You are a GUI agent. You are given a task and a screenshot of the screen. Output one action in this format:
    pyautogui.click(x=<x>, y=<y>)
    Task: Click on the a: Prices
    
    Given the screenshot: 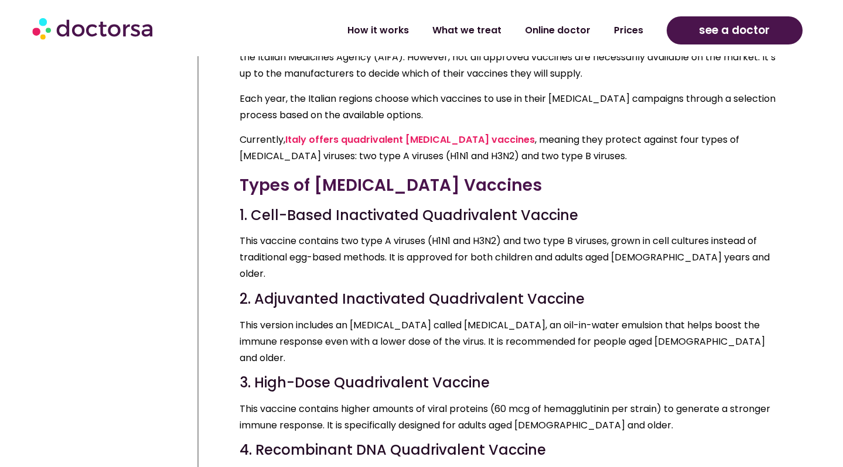 What is the action you would take?
    pyautogui.click(x=629, y=30)
    